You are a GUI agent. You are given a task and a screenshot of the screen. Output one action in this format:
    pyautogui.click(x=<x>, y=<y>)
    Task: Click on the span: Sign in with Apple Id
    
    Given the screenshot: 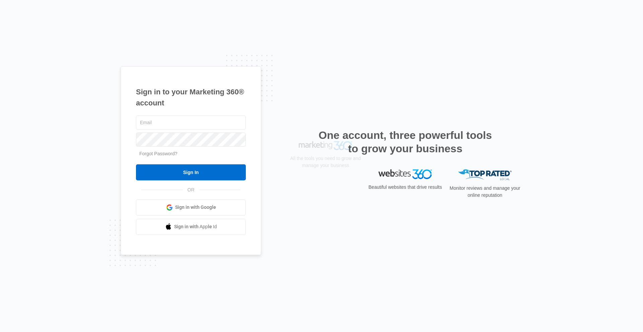 What is the action you would take?
    pyautogui.click(x=196, y=227)
    